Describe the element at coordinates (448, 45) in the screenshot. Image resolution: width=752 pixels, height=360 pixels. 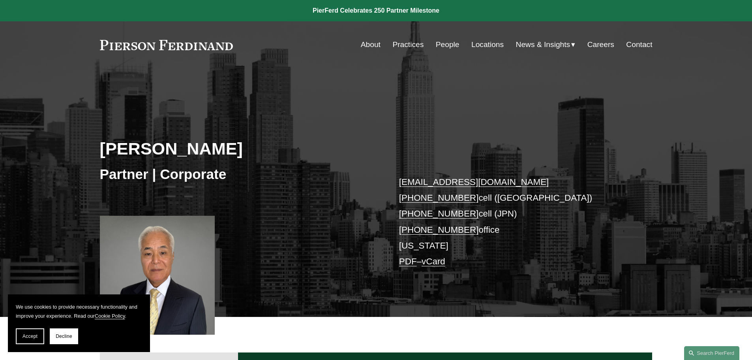
I see `a: People` at that location.